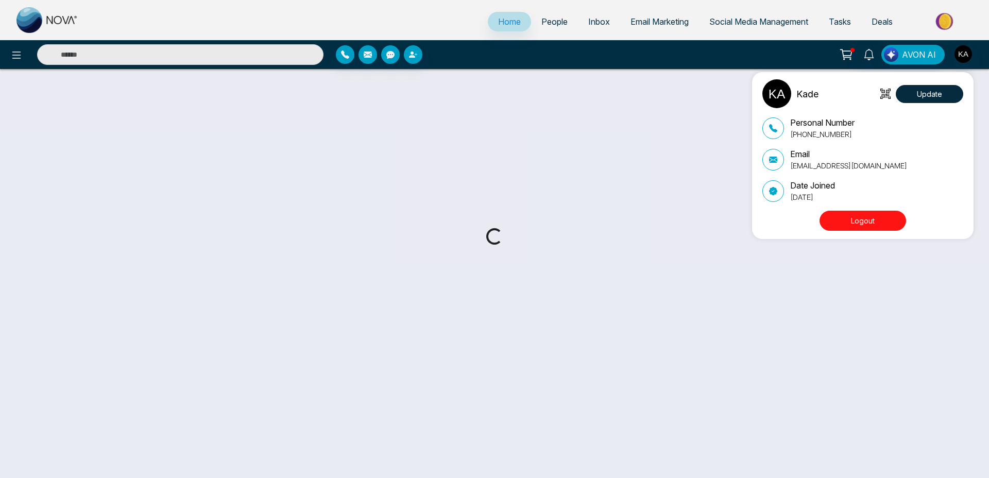 The height and width of the screenshot is (478, 989). I want to click on p: Email, so click(848, 154).